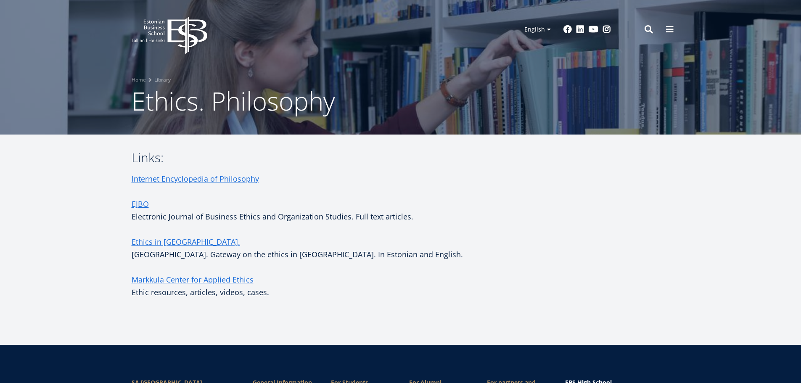 The image size is (801, 383). What do you see at coordinates (233, 101) in the screenshot?
I see `span: Ethics. Philosophy` at bounding box center [233, 101].